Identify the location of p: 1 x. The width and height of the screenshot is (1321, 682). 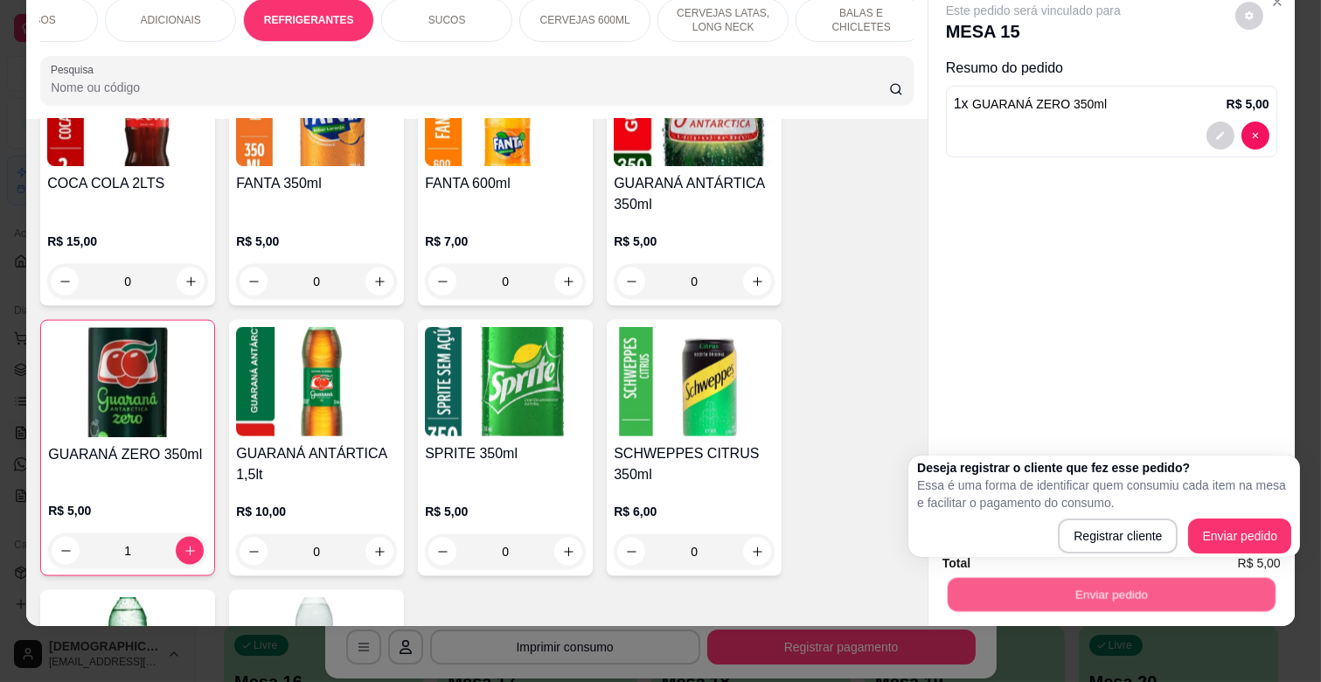
(1030, 104).